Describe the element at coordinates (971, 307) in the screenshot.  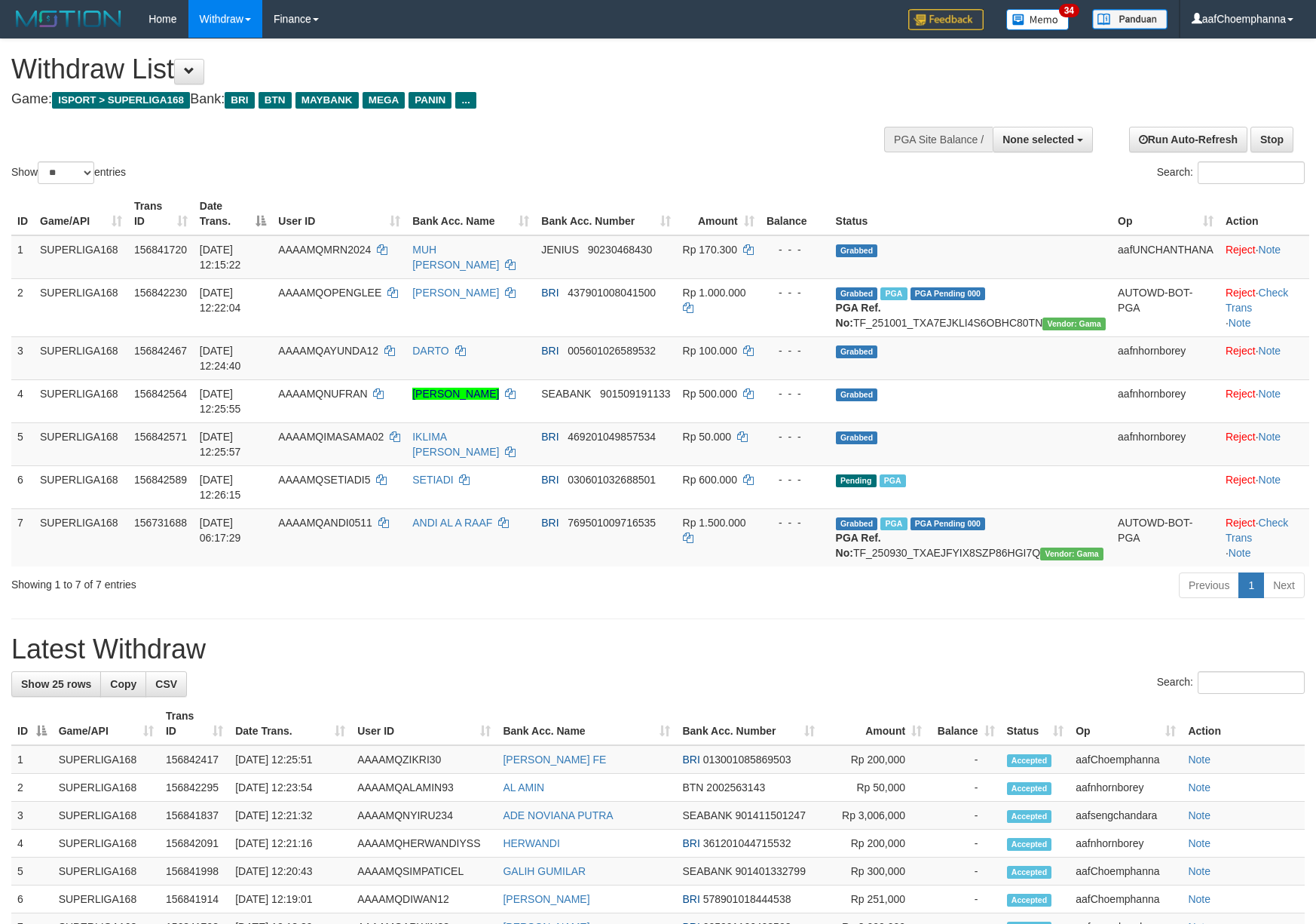
I see `td: TF_251001_TXA7EJKLI4S6OBHC80TN` at that location.